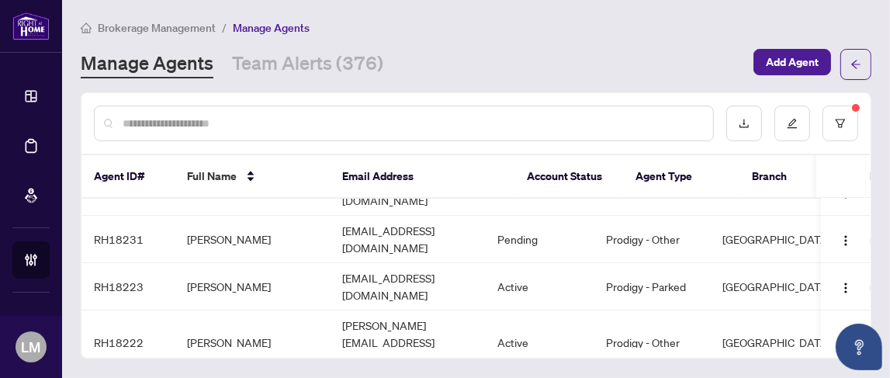  Describe the element at coordinates (681, 177) in the screenshot. I see `th: Agent Type` at that location.